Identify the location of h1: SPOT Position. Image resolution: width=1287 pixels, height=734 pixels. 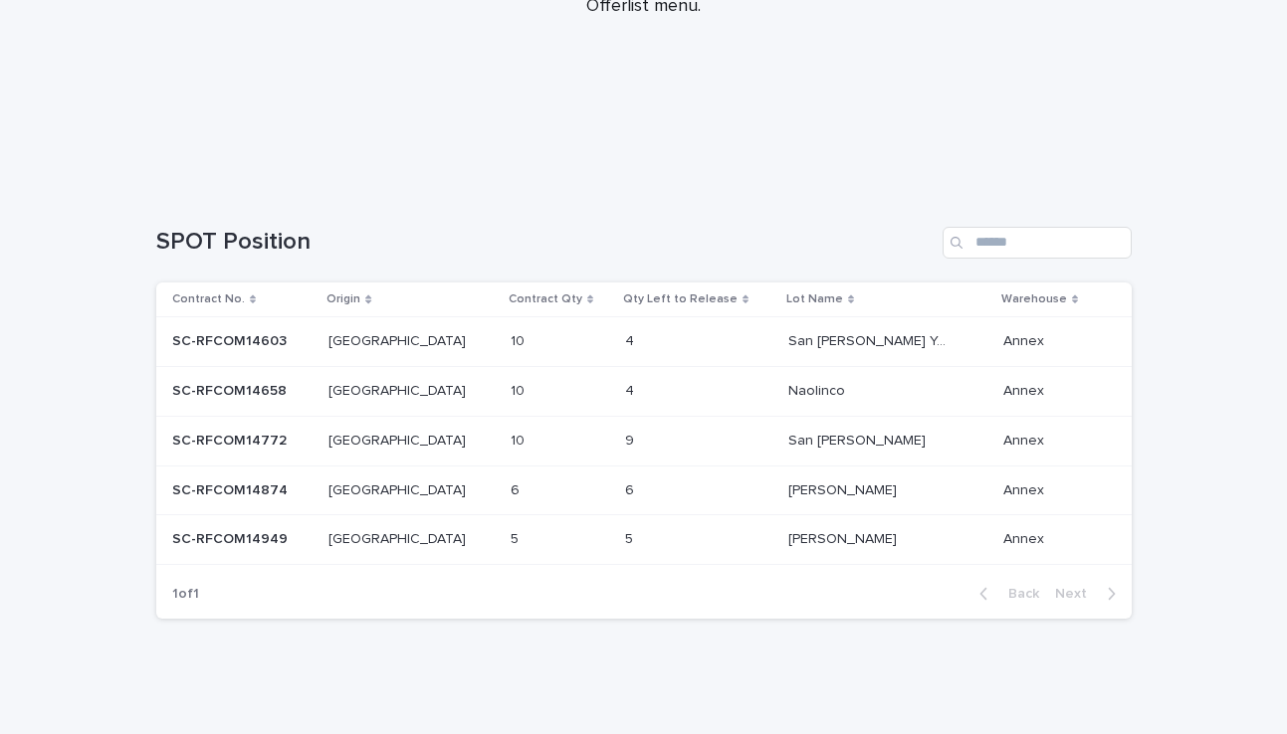
(545, 242).